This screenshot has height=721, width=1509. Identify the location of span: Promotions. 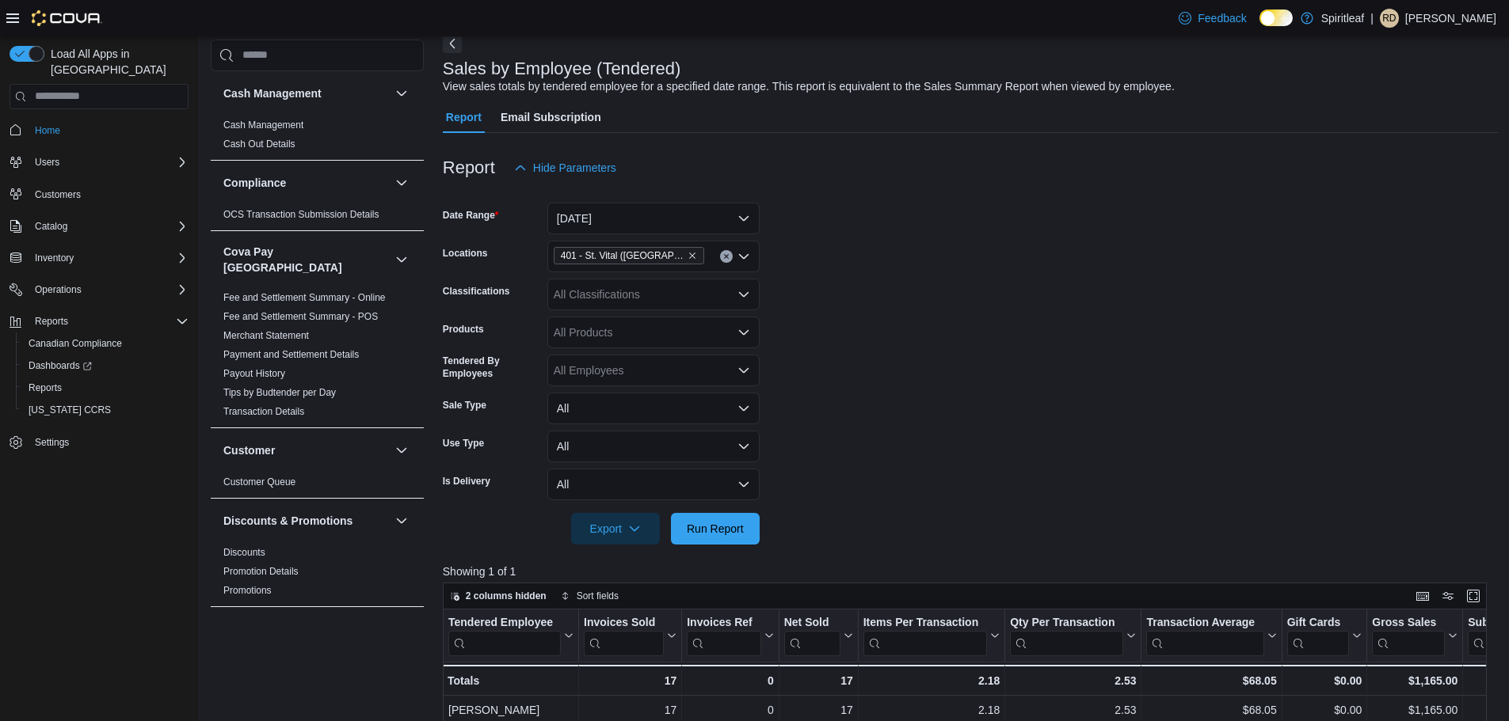
(247, 591).